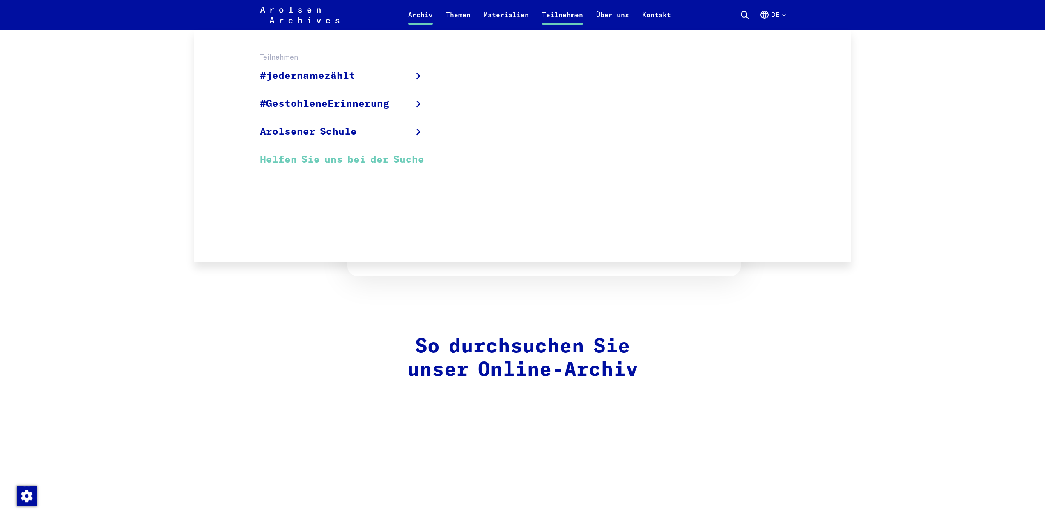  What do you see at coordinates (347, 159) in the screenshot?
I see `a: Helfen Sie uns bei der Suche` at bounding box center [347, 159].